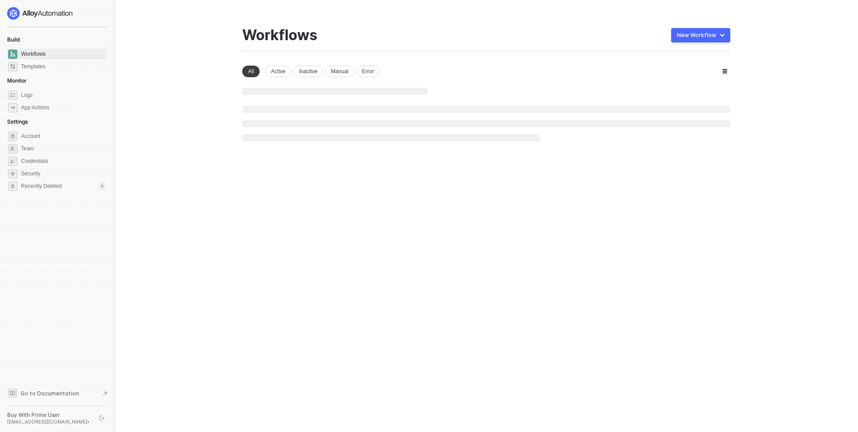  What do you see at coordinates (700, 35) in the screenshot?
I see `button: New Workflow` at bounding box center [700, 35].